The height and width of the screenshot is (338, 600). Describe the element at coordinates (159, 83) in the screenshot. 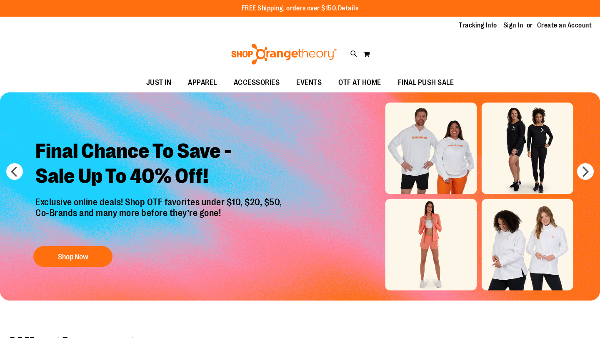

I see `a: JUST IN` at that location.